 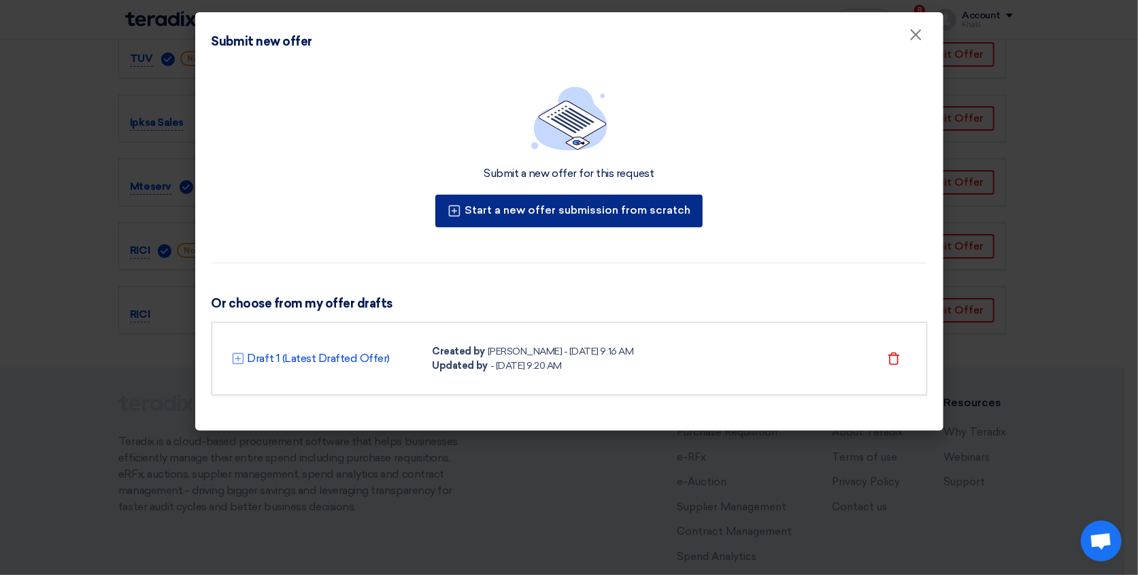 What do you see at coordinates (458, 351) in the screenshot?
I see `div: Created by` at bounding box center [458, 351].